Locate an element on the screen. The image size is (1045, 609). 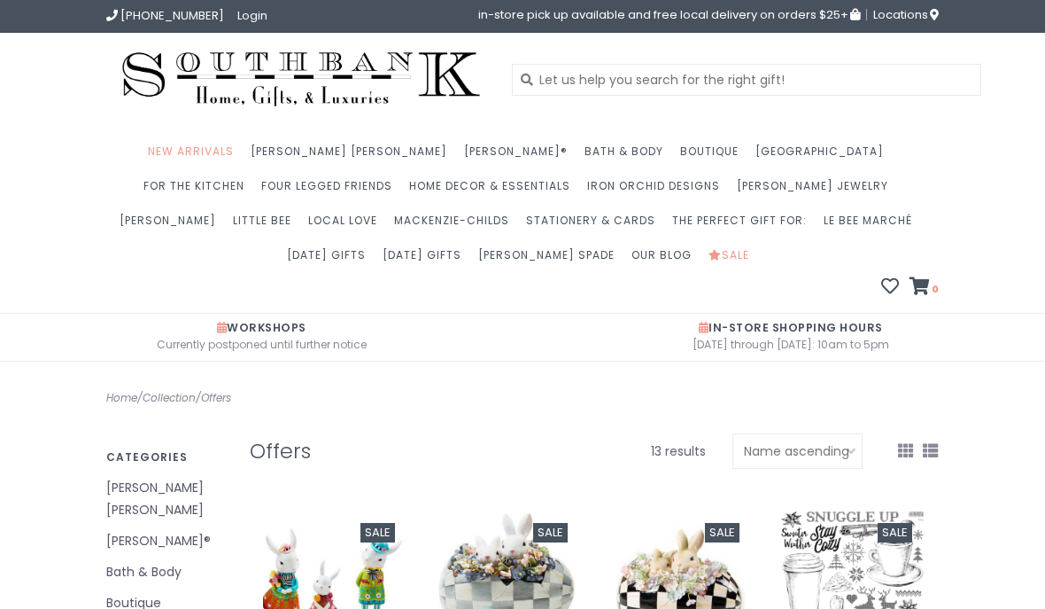
a: Offers is located at coordinates (216, 397).